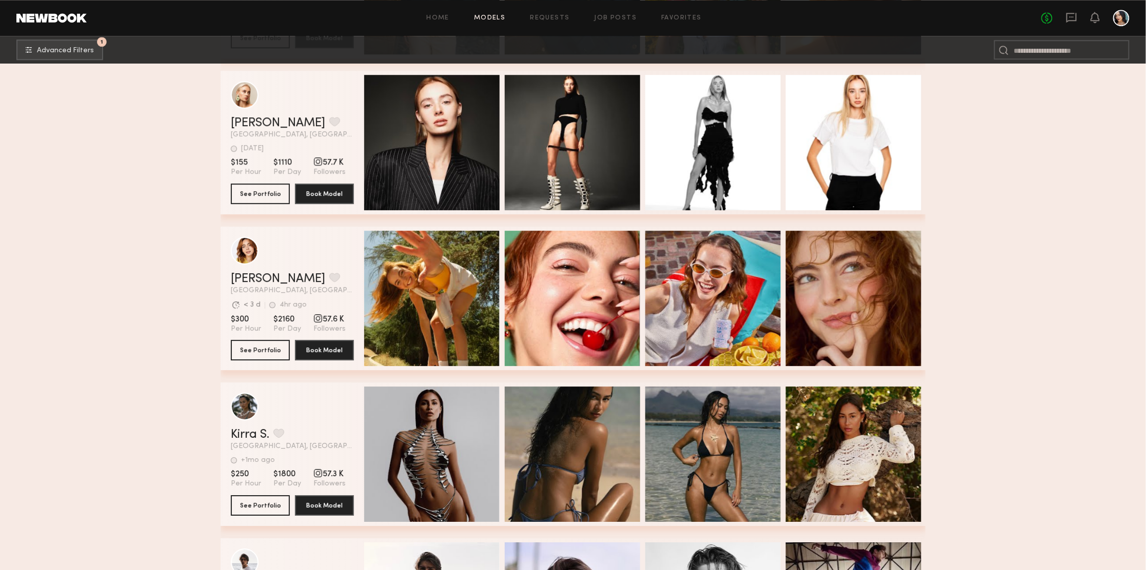  Describe the element at coordinates (287, 163) in the screenshot. I see `span: $1110` at that location.